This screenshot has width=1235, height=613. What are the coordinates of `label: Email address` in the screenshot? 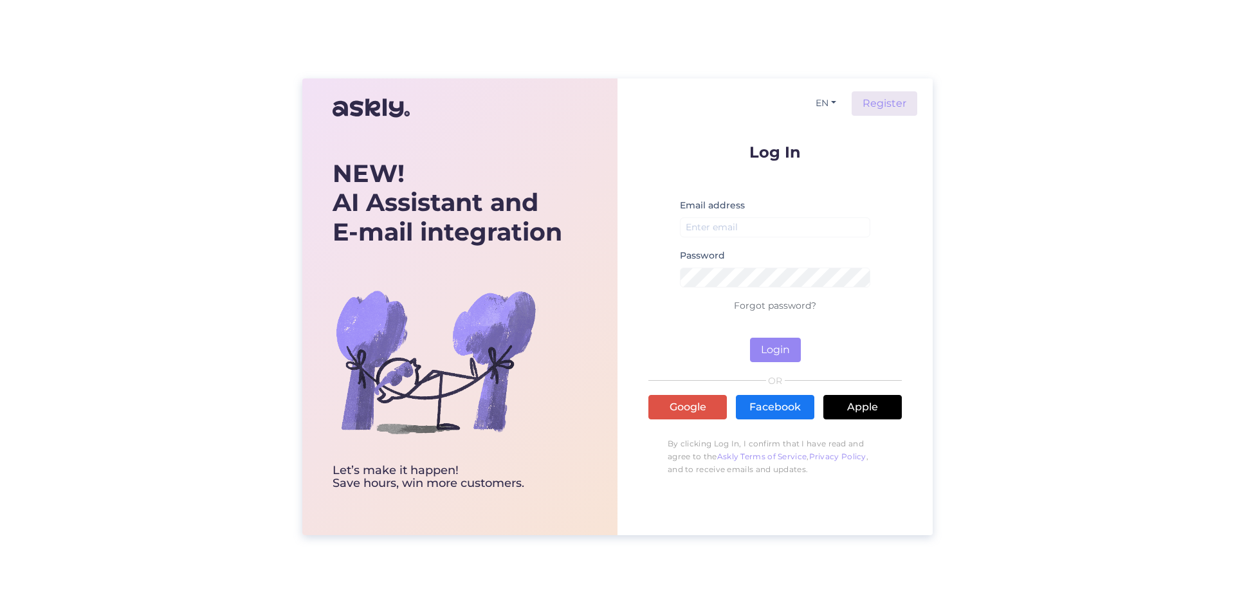 It's located at (712, 205).